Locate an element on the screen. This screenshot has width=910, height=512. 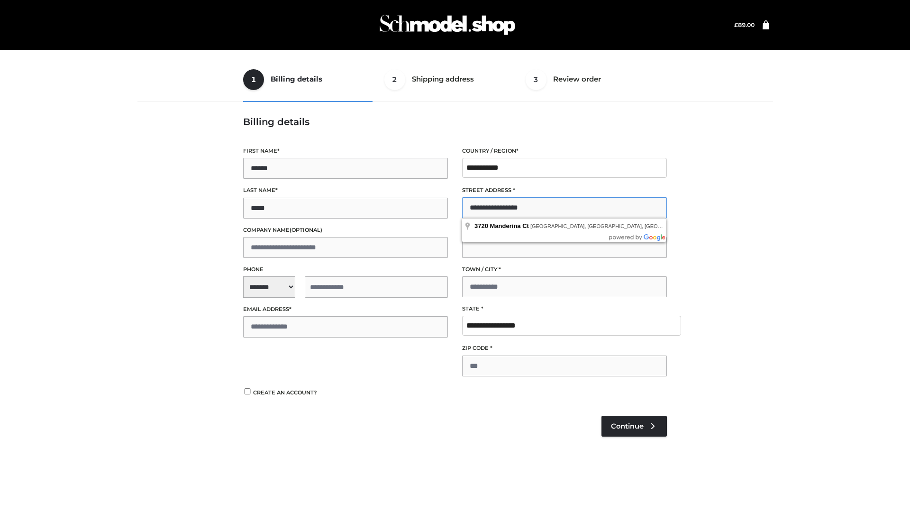
a: Schmodel Admin 964 is located at coordinates (448, 25).